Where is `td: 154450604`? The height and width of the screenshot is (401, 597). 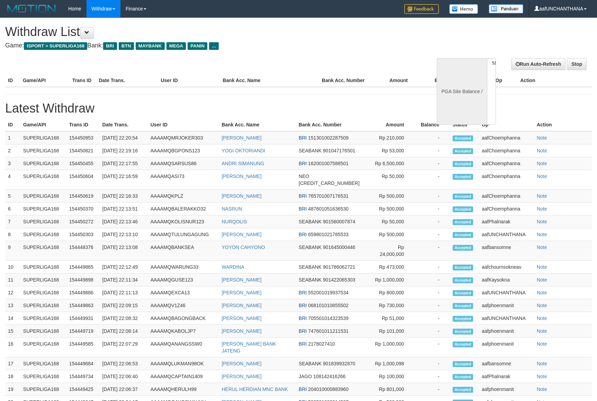 td: 154450604 is located at coordinates (83, 180).